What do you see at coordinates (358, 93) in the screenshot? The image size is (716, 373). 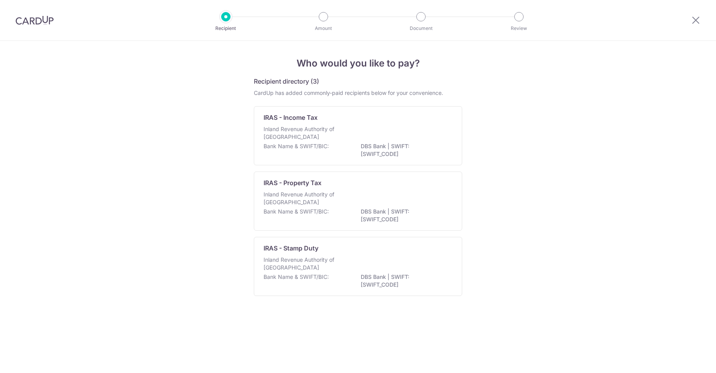 I see `div: CardUp has added commonly-paid recipients below for your convenience.` at bounding box center [358, 93].